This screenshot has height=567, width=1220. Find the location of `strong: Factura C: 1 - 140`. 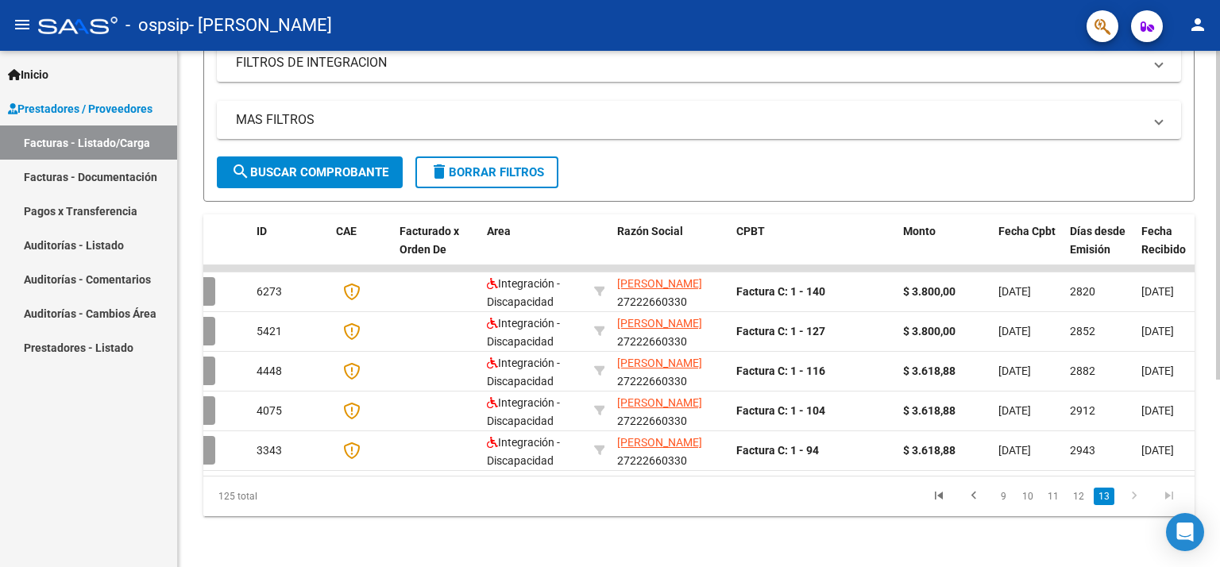

strong: Factura C: 1 - 140 is located at coordinates (781, 292).